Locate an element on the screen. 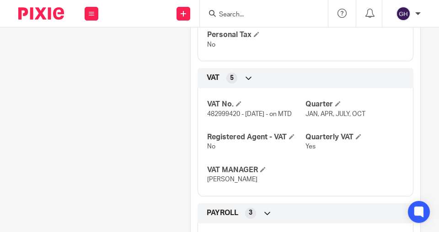  img: svg%3E is located at coordinates (404, 14).